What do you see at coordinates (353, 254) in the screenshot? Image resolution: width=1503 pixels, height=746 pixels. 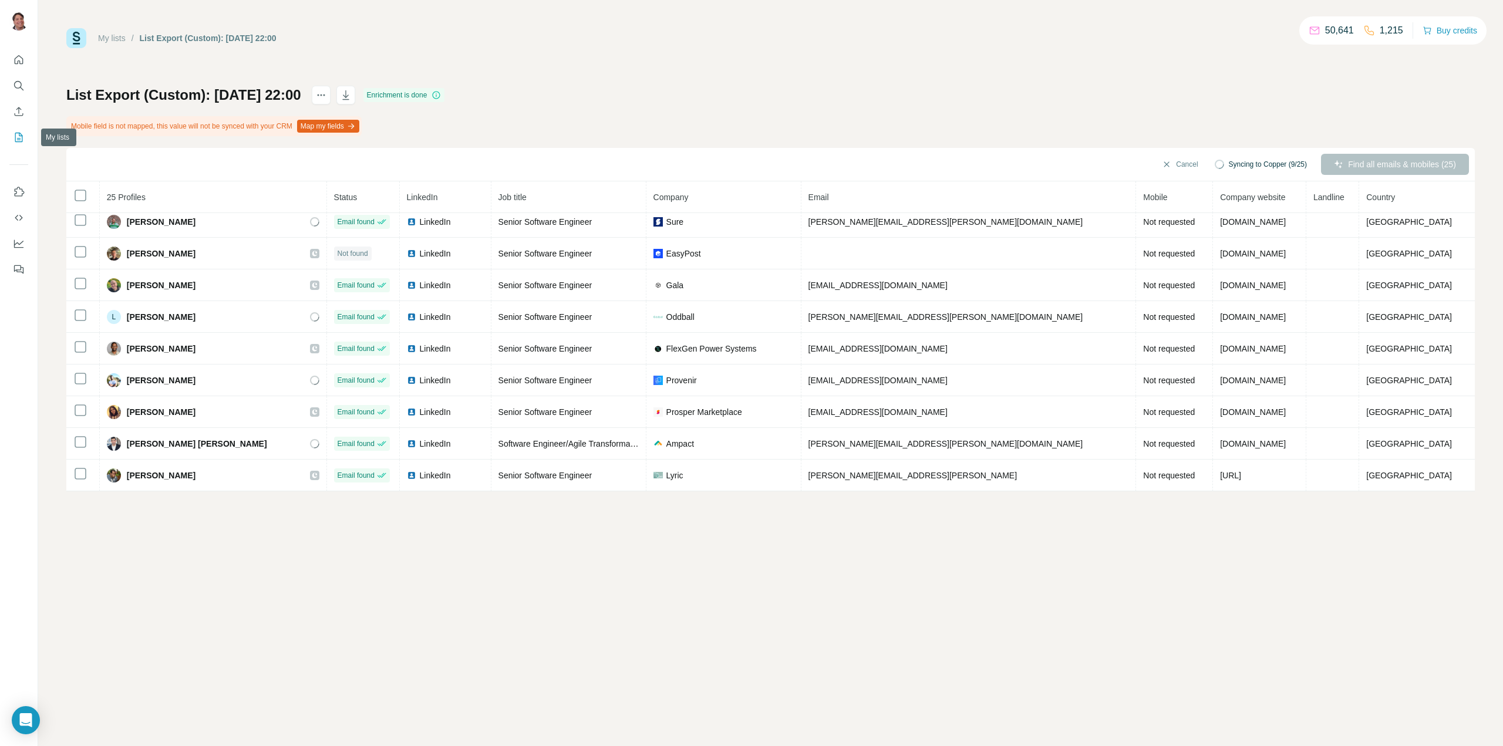 I see `span: Not found` at bounding box center [353, 254].